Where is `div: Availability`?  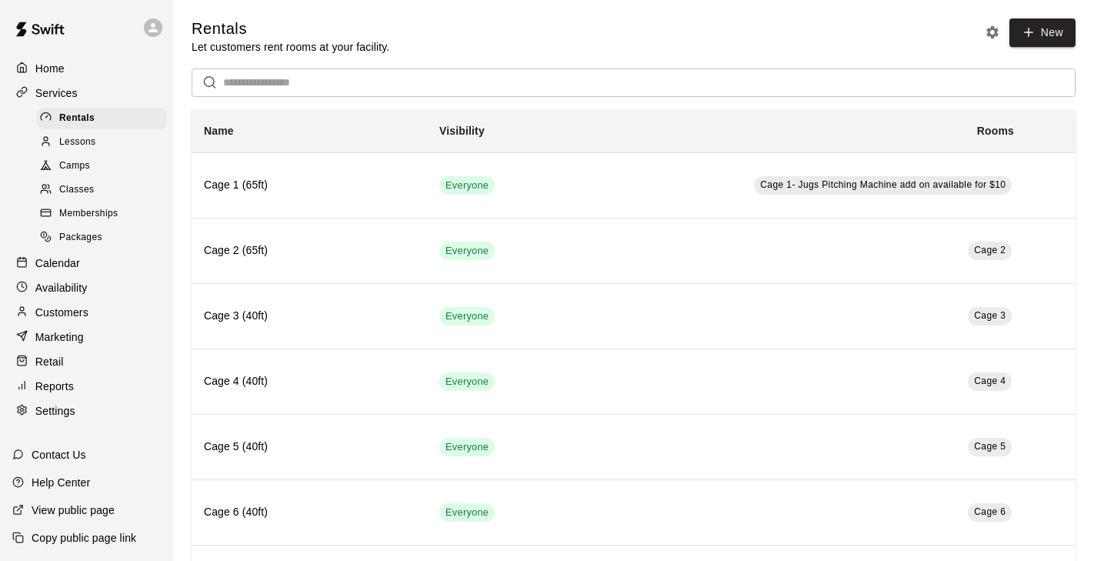 div: Availability is located at coordinates (86, 288).